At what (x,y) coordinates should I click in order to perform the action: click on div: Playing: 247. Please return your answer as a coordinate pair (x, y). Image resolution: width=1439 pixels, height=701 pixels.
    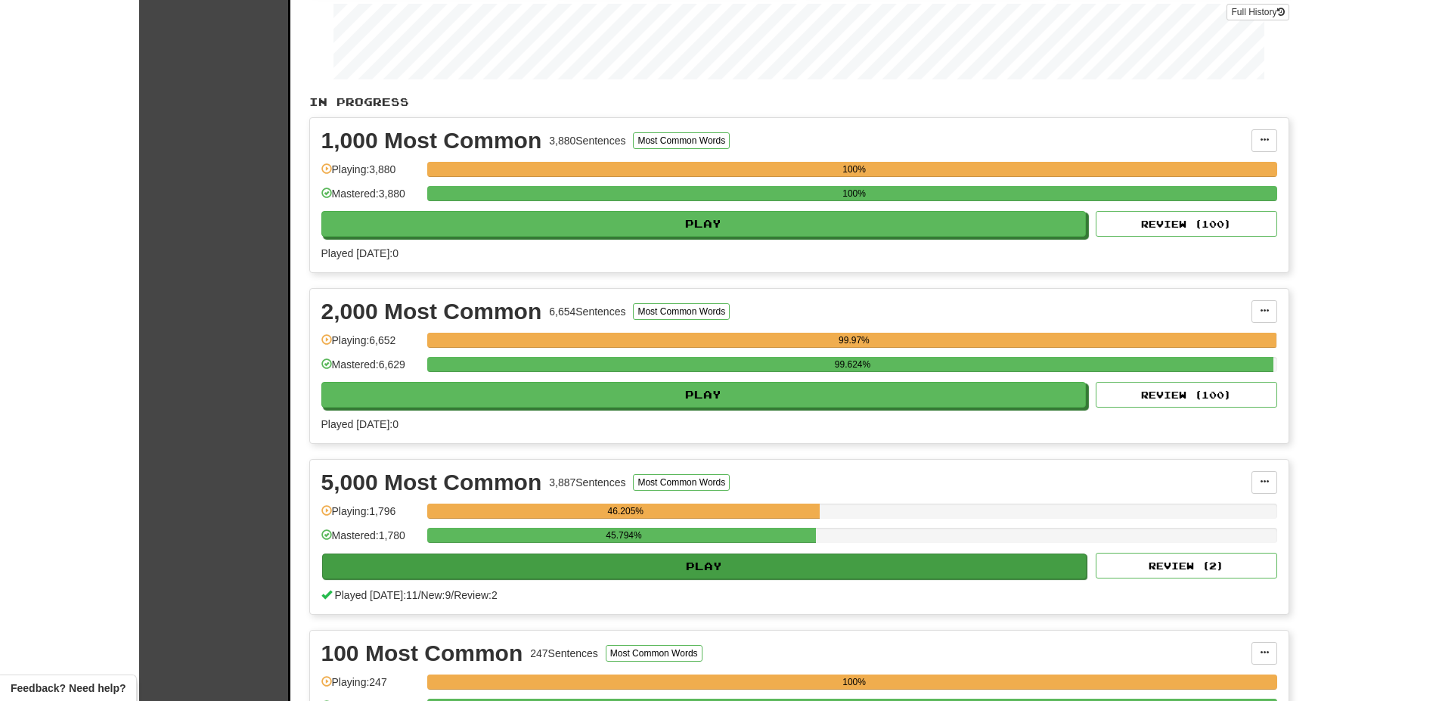
    Looking at the image, I should click on (370, 687).